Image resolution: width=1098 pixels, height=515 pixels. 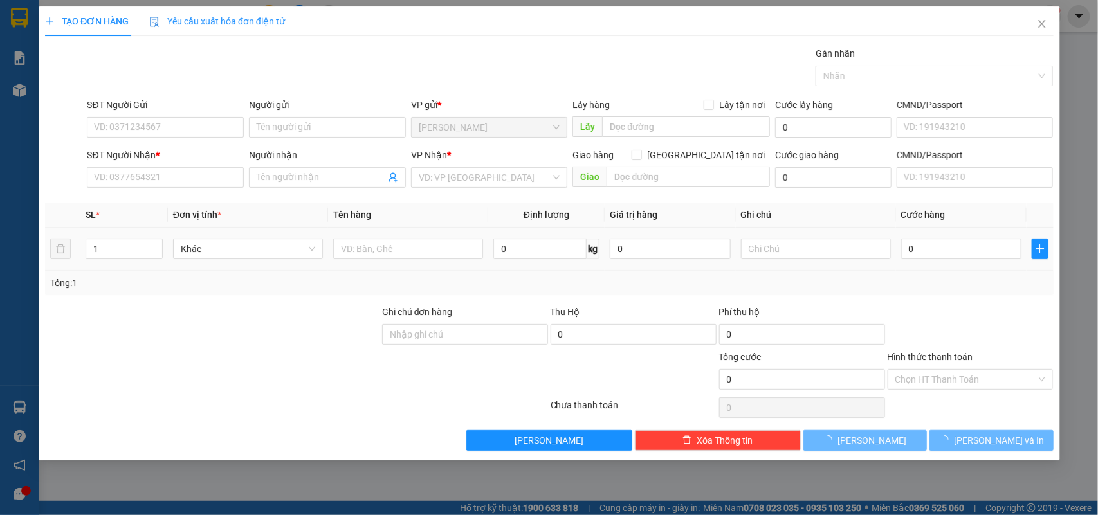 I want to click on button: deleteXóa Thông tin, so click(x=717, y=441).